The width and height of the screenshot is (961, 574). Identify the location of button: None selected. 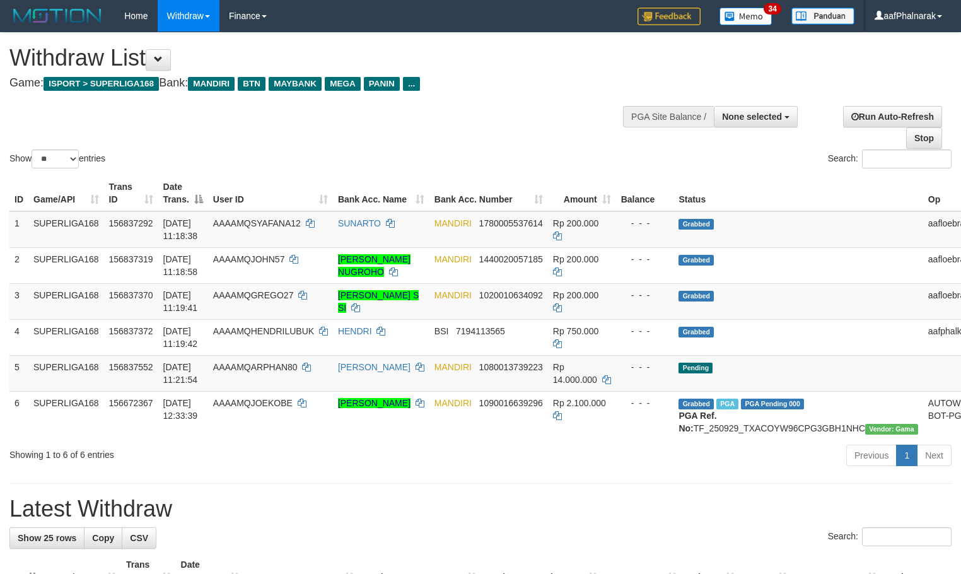
(755, 117).